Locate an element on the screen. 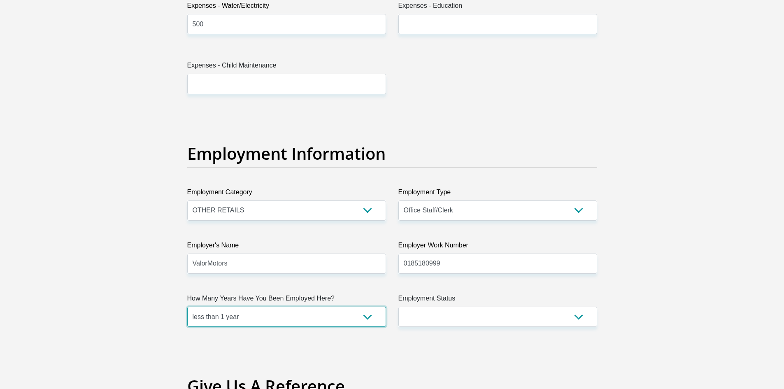 The width and height of the screenshot is (784, 389). input: Expenses - Water/Electricity is located at coordinates (286, 24).